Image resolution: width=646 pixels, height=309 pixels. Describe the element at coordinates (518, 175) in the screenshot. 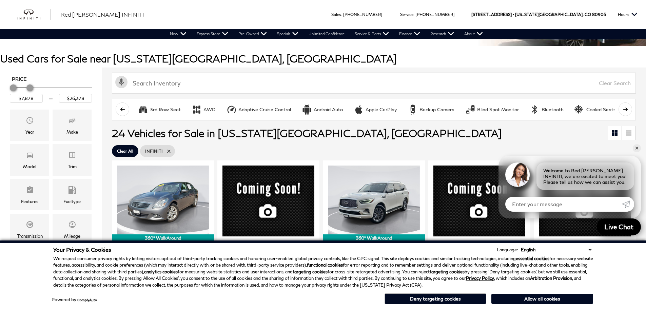

I see `img: Agent profile photo` at that location.